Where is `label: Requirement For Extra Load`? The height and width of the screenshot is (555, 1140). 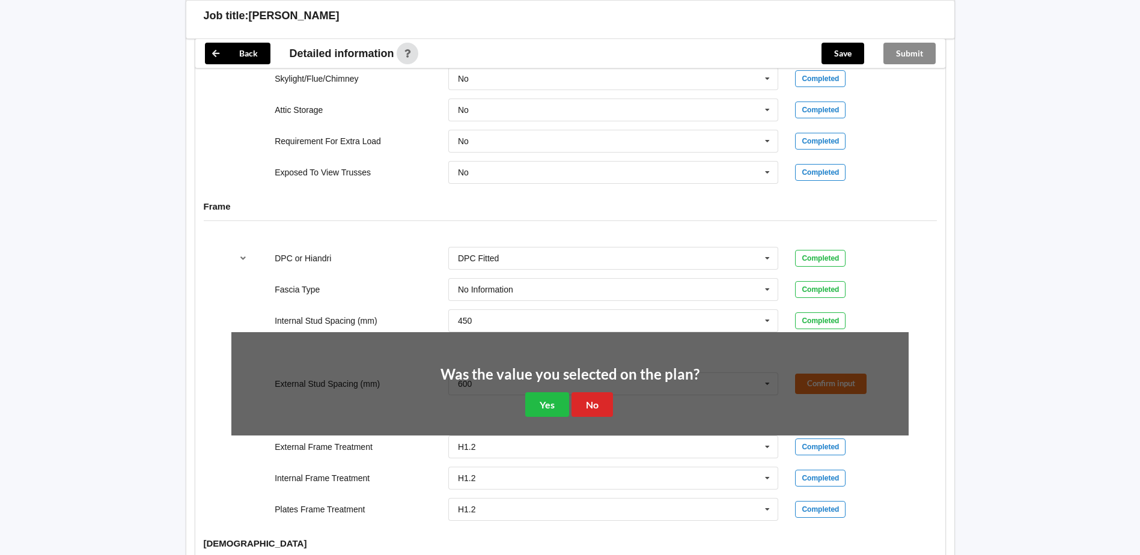
label: Requirement For Extra Load is located at coordinates (328, 141).